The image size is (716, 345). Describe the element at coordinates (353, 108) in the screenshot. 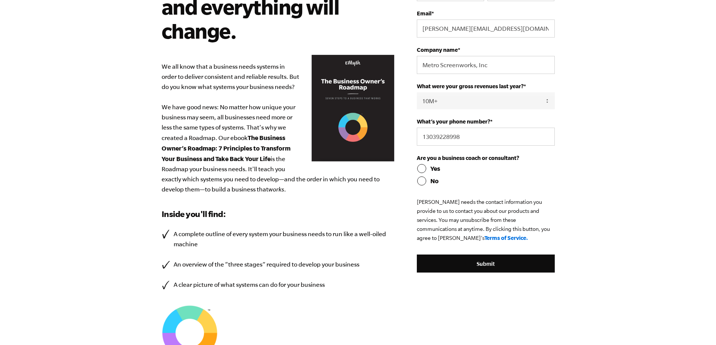

I see `img: Business Owners Roadmap Cover` at that location.